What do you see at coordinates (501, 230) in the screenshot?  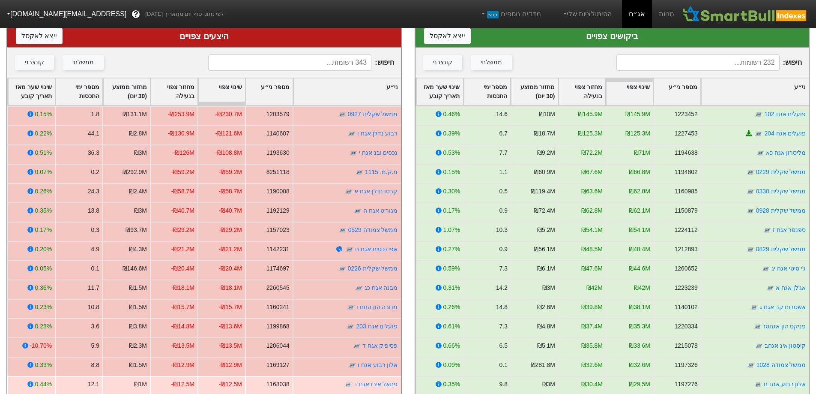 I see `div: 10.3` at bounding box center [501, 230].